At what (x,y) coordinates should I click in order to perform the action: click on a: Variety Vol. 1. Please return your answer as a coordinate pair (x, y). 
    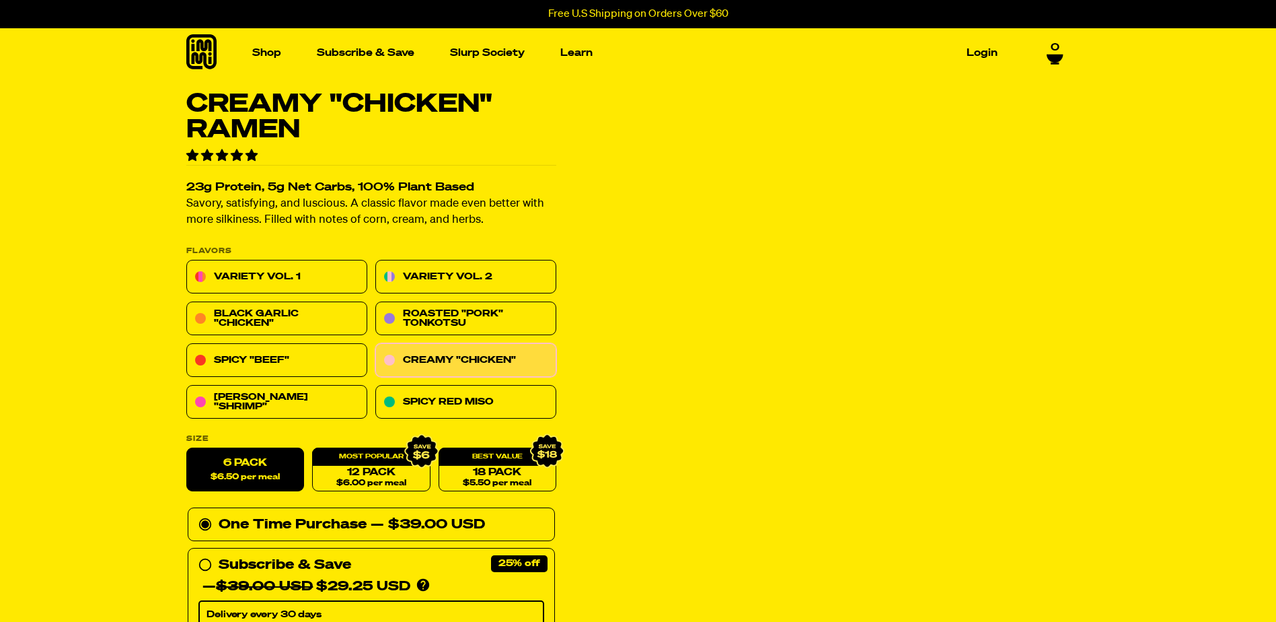
    Looking at the image, I should click on (276, 277).